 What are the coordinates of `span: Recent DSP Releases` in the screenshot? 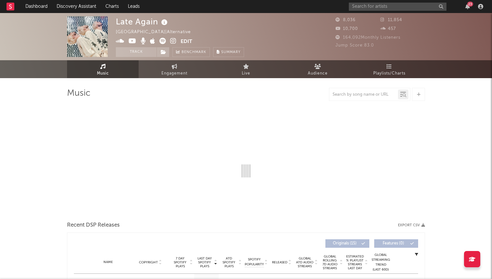 It's located at (93, 225).